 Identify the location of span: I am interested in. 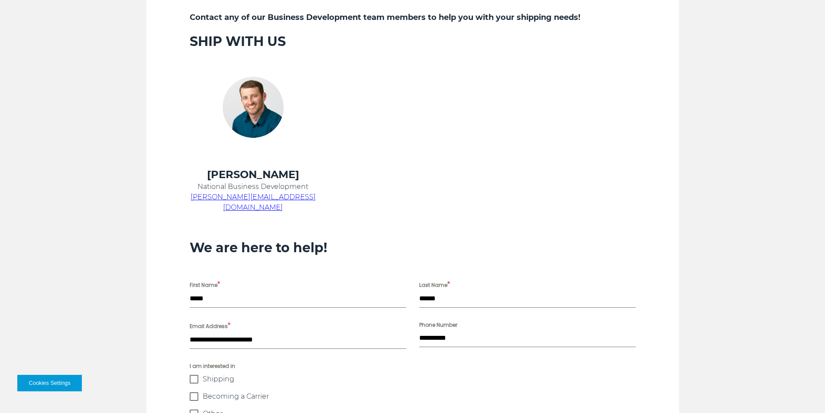
(413, 366).